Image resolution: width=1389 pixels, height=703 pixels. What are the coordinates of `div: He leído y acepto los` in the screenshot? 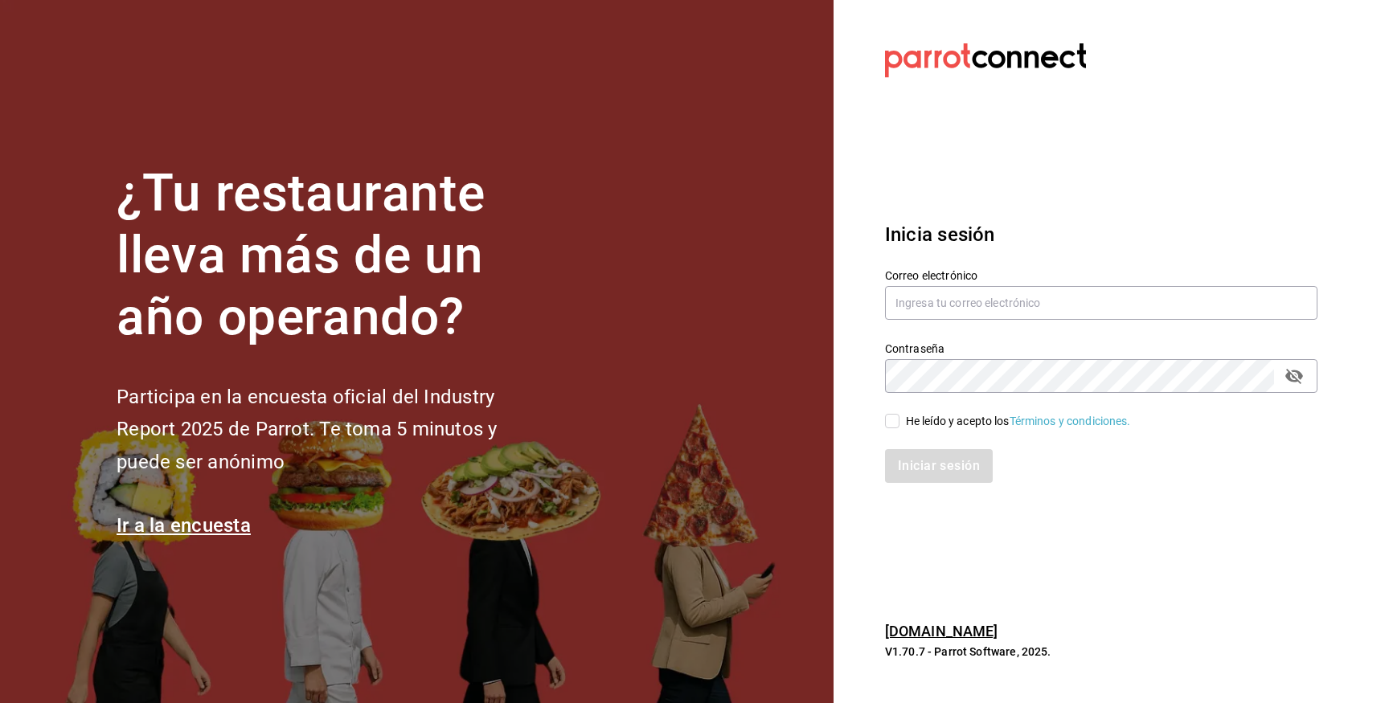 It's located at (1018, 421).